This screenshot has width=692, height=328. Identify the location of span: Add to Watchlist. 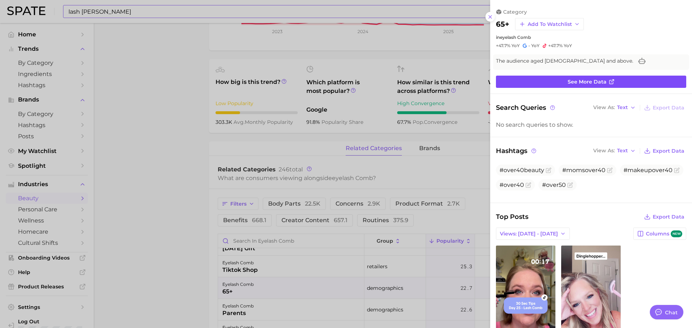
(549, 24).